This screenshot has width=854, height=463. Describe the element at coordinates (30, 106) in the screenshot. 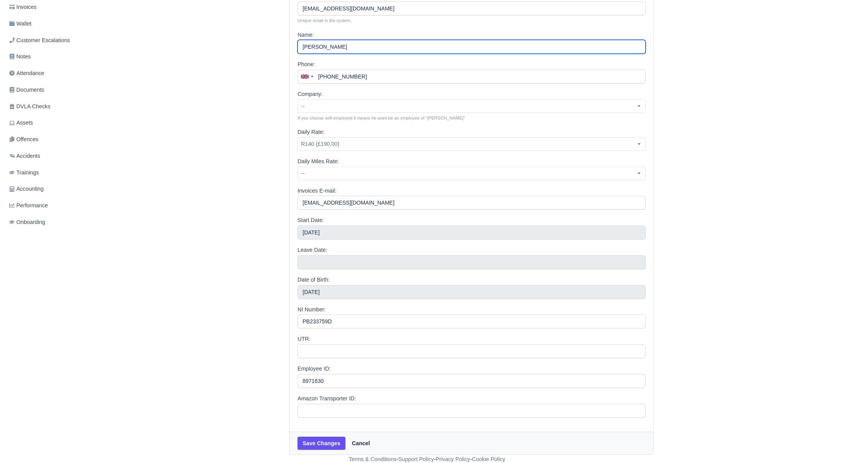

I see `span: DVLA Checks` at that location.